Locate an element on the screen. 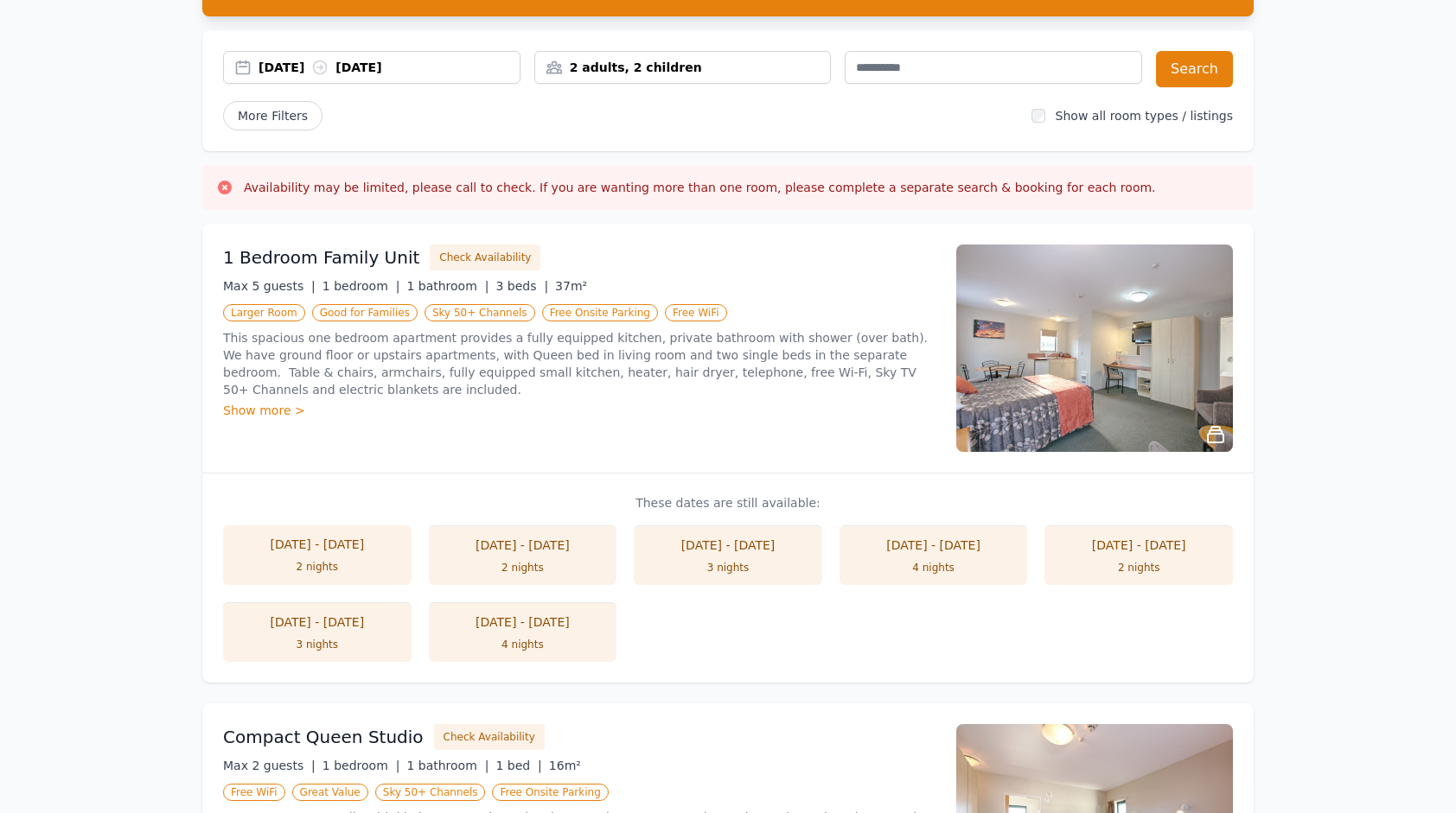  div: 2 adults, 2 children is located at coordinates (683, 68).